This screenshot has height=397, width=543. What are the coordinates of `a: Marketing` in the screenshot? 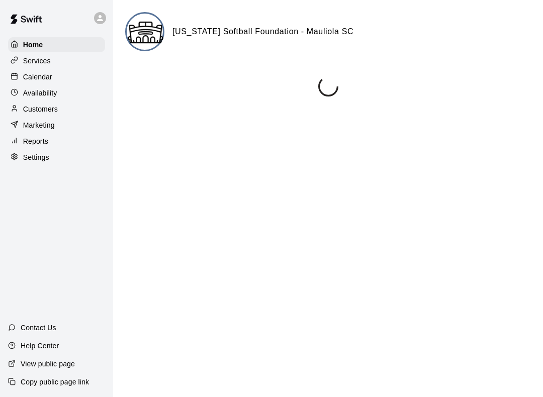 It's located at (56, 125).